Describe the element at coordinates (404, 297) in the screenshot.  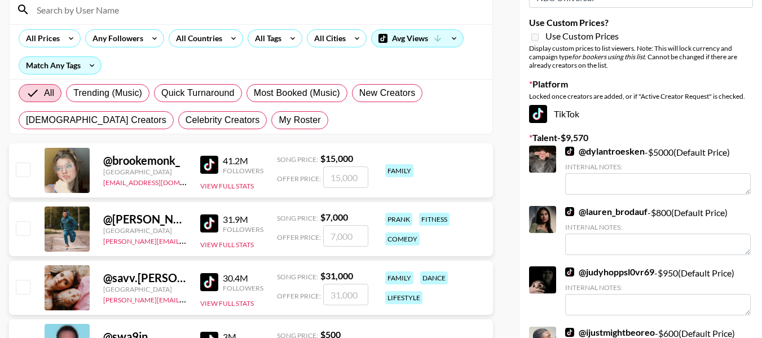
I see `div: lifestyle` at that location.